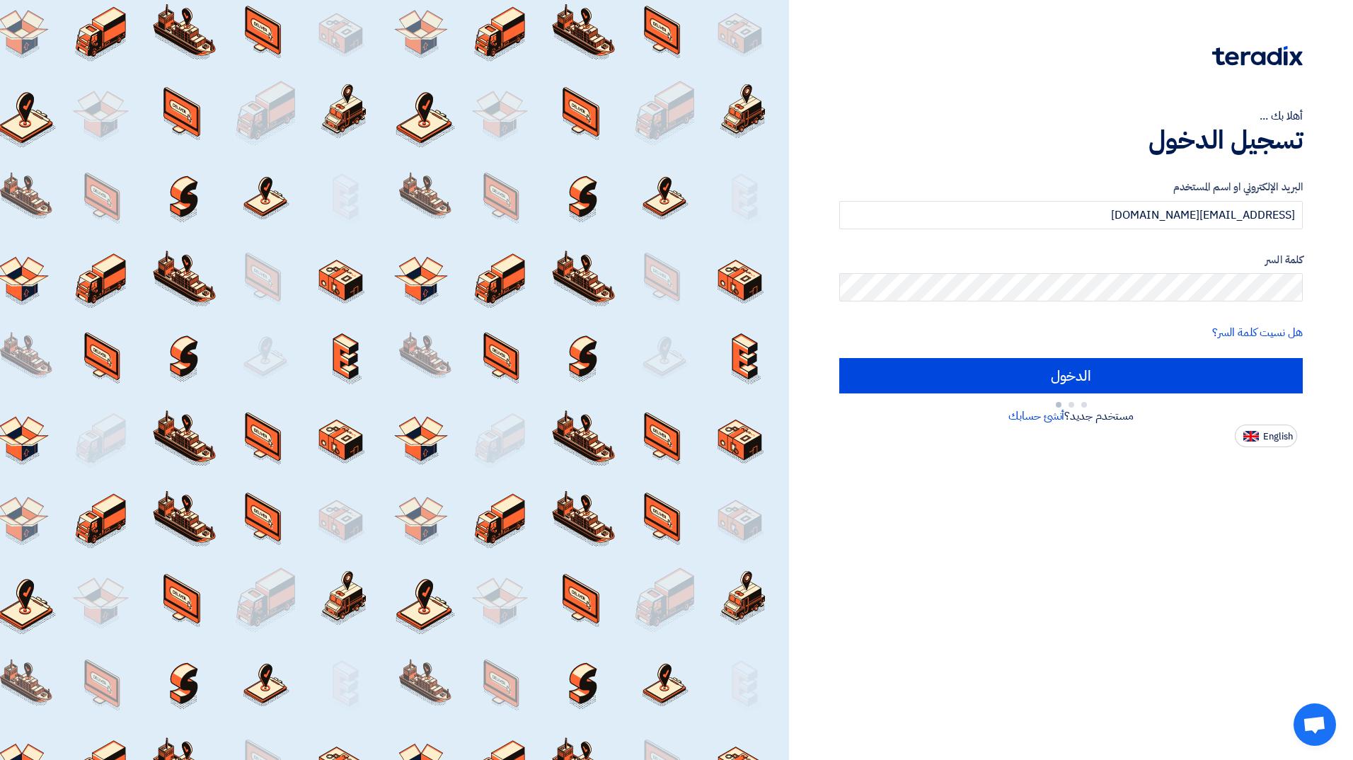  Describe the element at coordinates (1278, 437) in the screenshot. I see `span: English` at that location.